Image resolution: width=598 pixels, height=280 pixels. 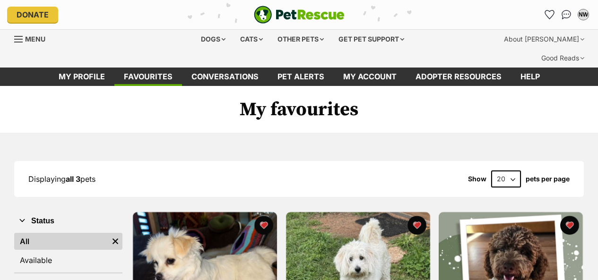 I want to click on a: PetRescue, so click(x=299, y=15).